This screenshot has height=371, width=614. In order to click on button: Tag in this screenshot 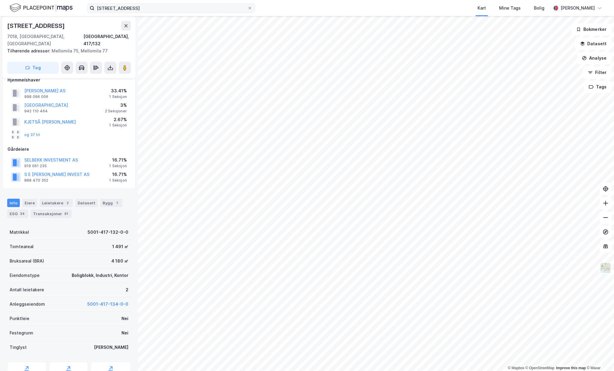, I will do `click(33, 68)`.